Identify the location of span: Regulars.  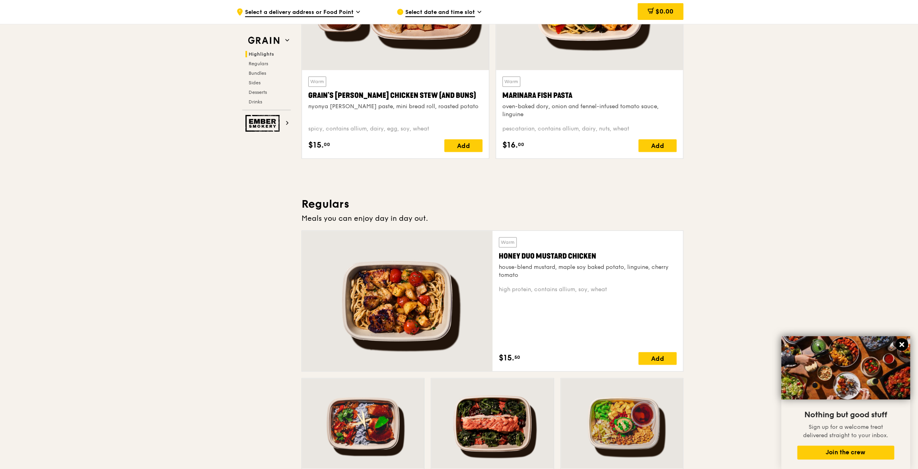
(258, 64).